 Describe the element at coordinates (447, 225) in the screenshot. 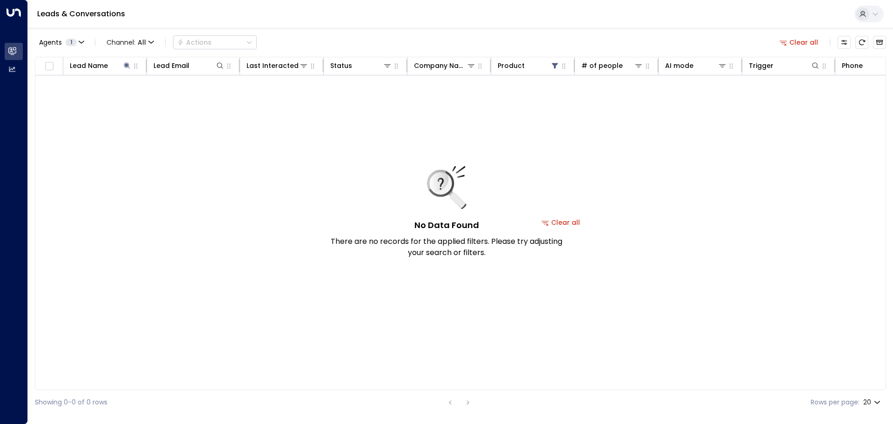

I see `h5: No Data Found` at that location.